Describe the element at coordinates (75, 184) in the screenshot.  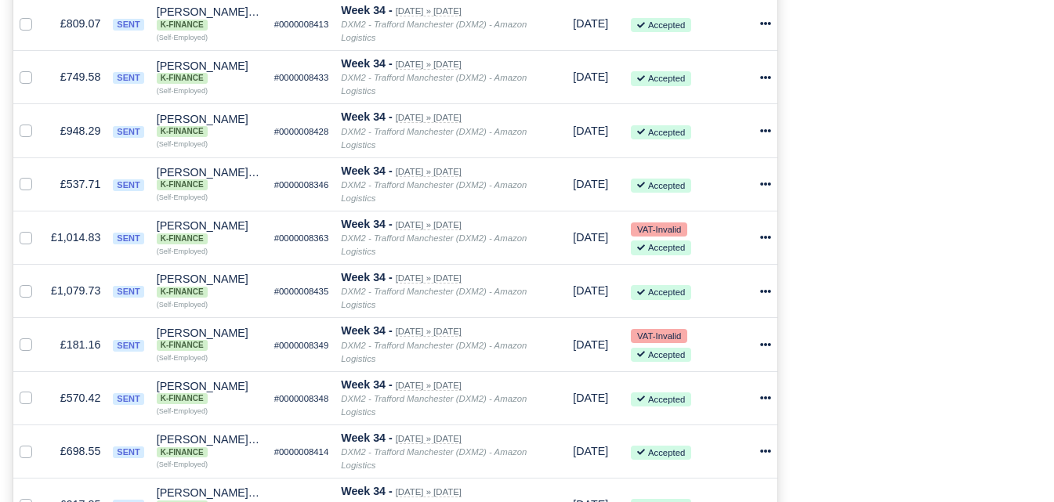
I see `td: £537.71` at that location.